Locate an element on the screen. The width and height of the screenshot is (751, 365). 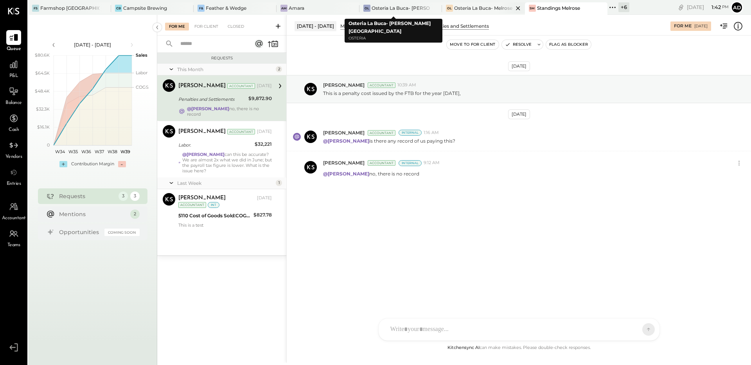
div: Am is located at coordinates (284, 8).